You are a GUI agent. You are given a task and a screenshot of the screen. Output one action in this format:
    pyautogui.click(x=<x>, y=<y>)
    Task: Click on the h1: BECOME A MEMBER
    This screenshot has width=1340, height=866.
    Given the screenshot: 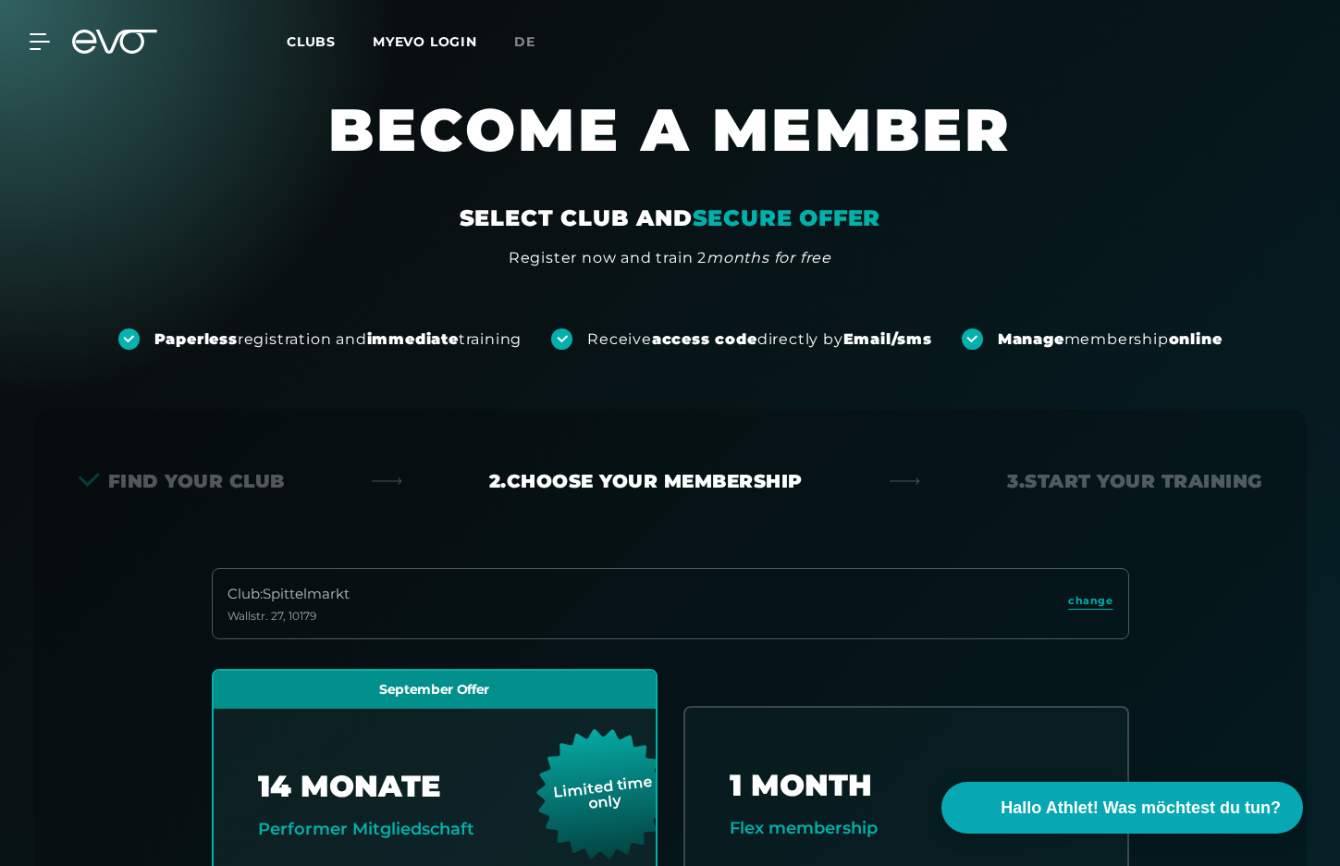 What is the action you would take?
    pyautogui.click(x=670, y=148)
    